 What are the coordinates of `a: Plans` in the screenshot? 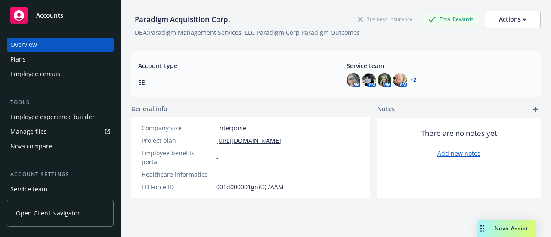 It's located at (60, 59).